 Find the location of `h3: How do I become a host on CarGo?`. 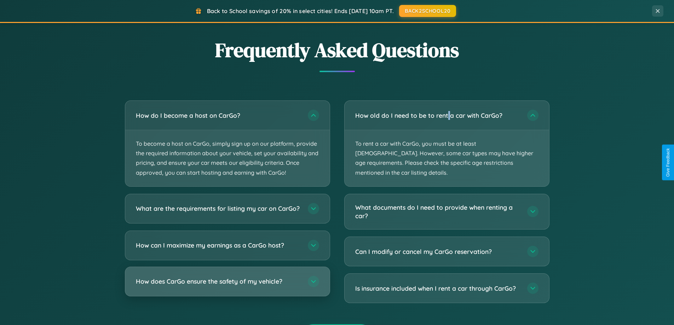

h3: How do I become a host on CarGo? is located at coordinates (218, 115).